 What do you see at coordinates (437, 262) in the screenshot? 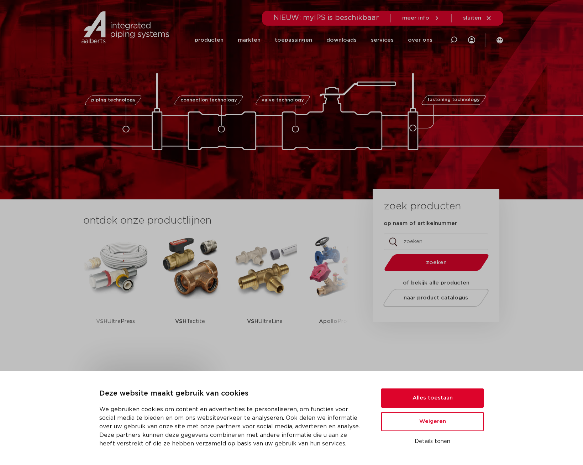
I see `button: zoeken` at bounding box center [437, 262].